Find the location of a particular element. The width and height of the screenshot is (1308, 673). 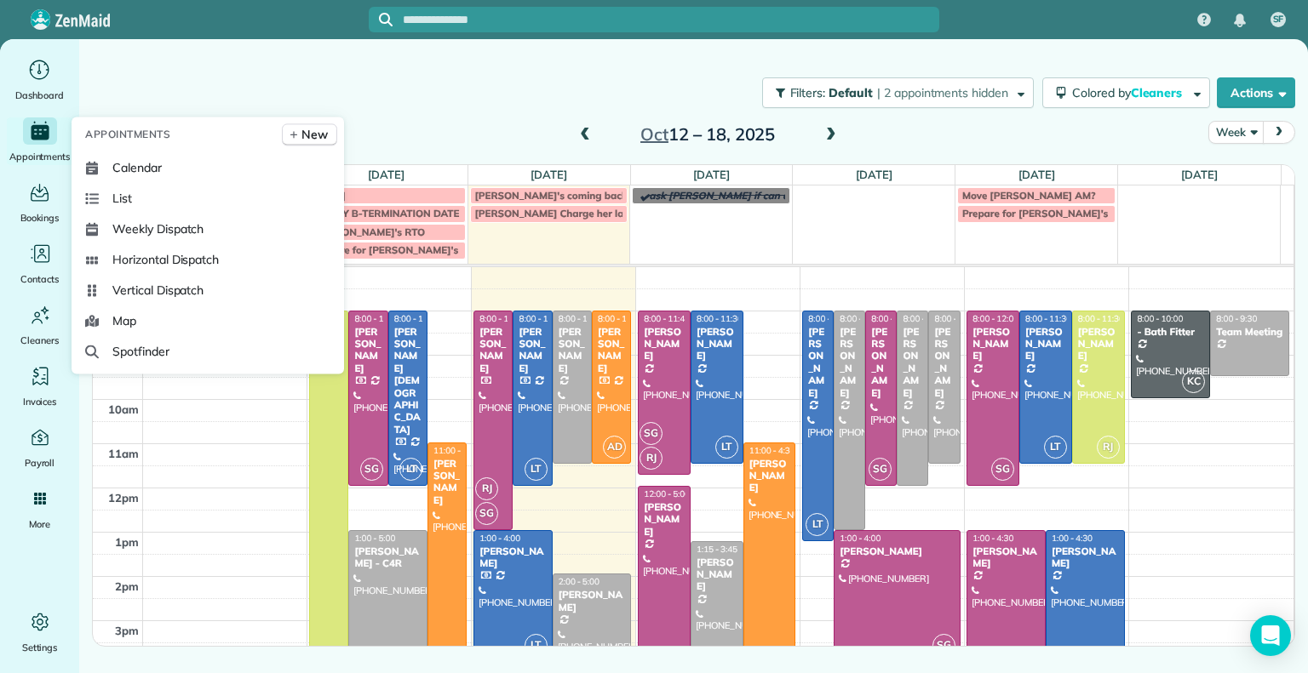

span: 1:00 - 4:00 is located at coordinates (500, 538).